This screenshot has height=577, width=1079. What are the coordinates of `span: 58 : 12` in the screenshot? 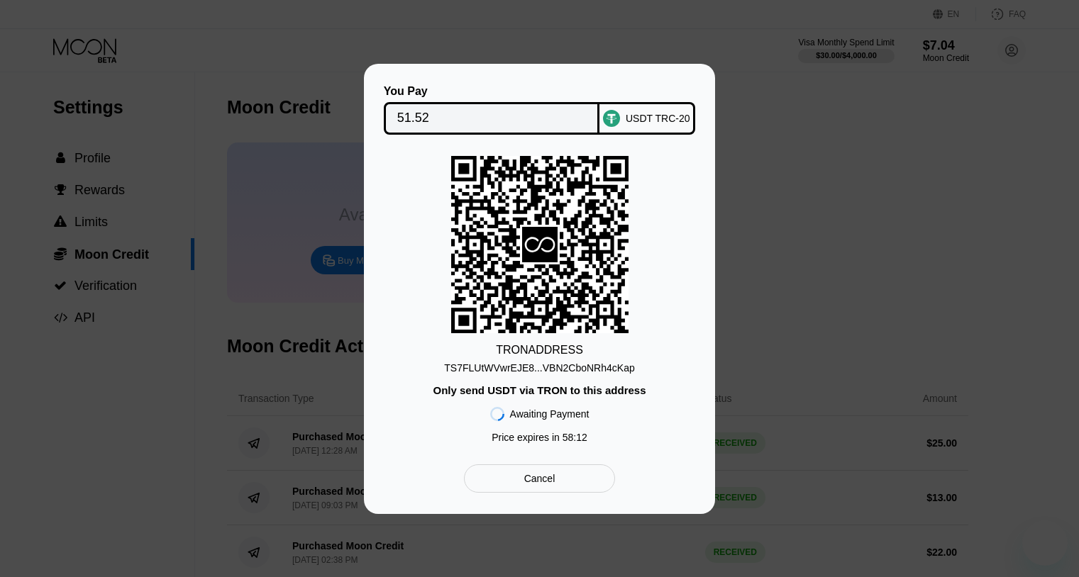 It's located at (574, 438).